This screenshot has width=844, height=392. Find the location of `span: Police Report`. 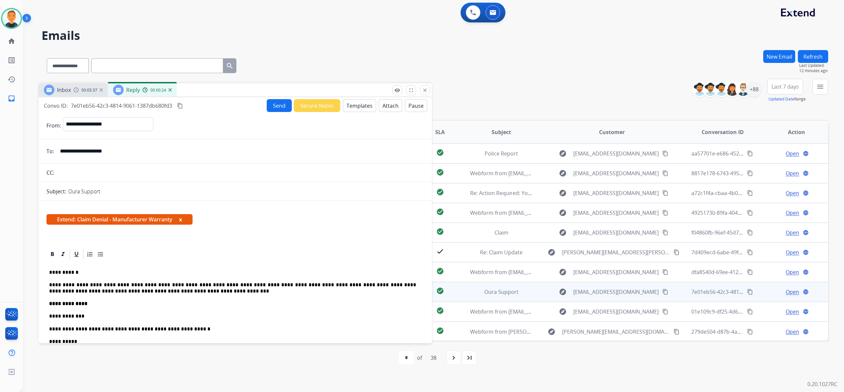

span: Police Report is located at coordinates (501, 154).